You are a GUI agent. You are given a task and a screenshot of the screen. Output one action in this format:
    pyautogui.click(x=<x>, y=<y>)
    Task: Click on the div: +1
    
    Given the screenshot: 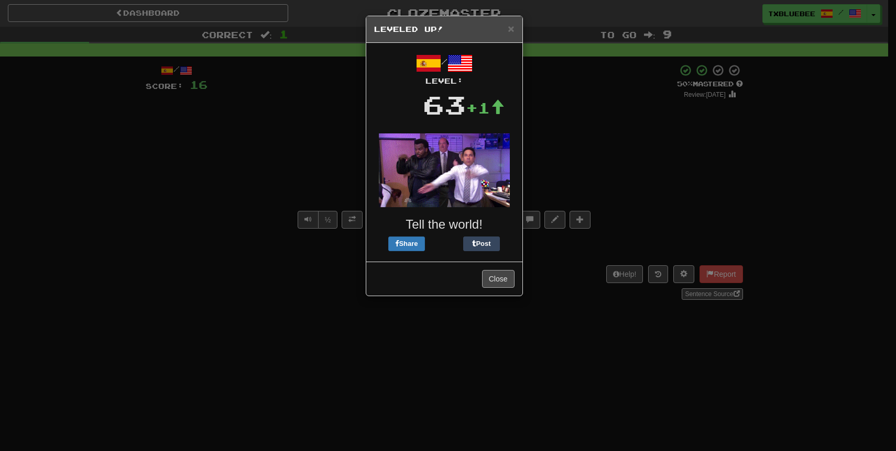 What is the action you would take?
    pyautogui.click(x=485, y=108)
    